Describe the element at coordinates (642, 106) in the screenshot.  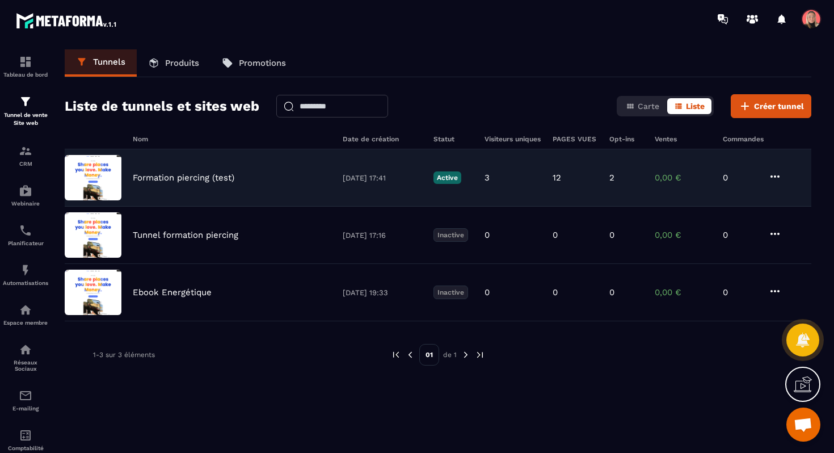
I see `button: Carte` at that location.